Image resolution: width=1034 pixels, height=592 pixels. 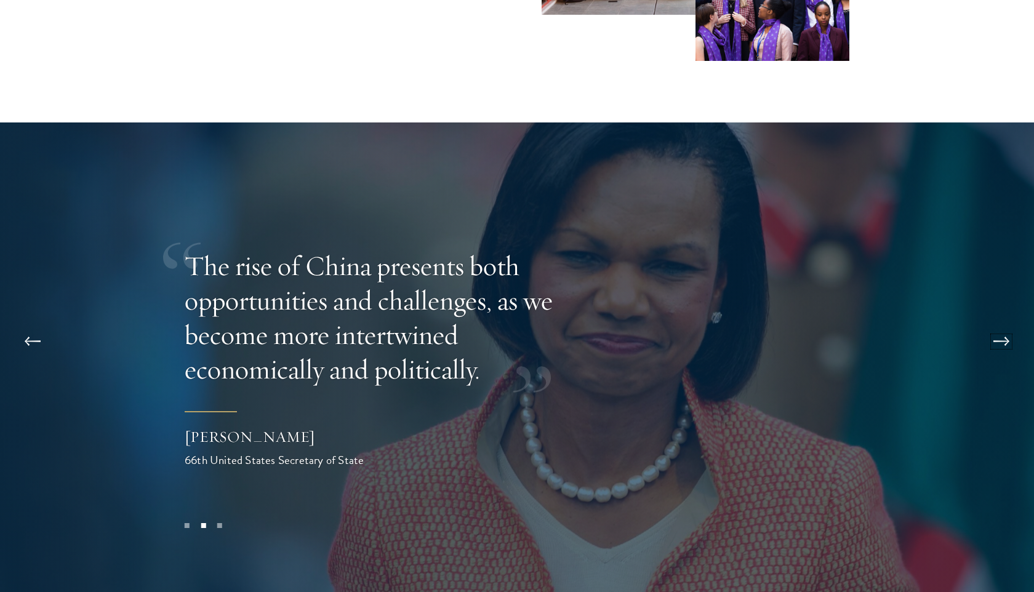 I want to click on button: 1 of 3, so click(x=187, y=525).